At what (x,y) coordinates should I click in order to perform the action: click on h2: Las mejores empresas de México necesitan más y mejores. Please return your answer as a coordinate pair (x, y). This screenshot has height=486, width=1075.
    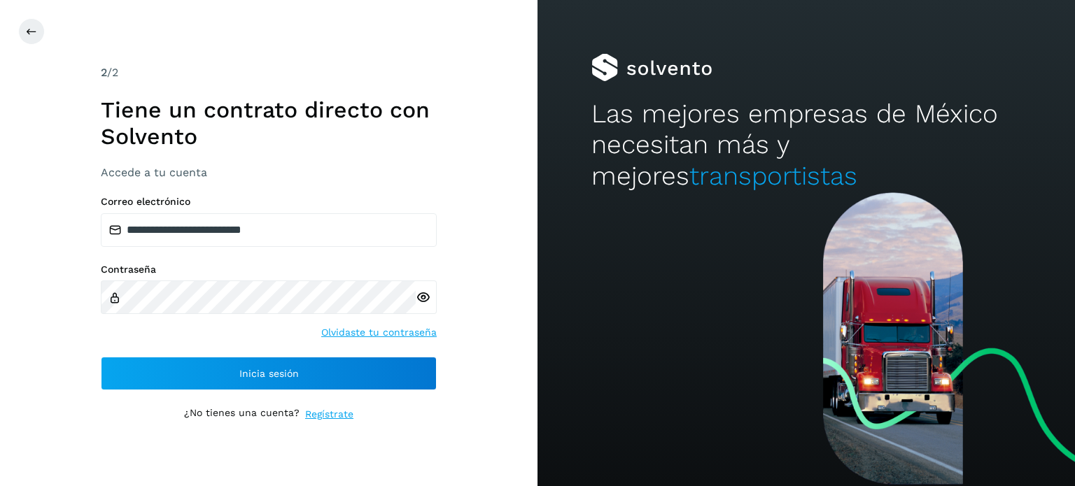
    Looking at the image, I should click on (806, 145).